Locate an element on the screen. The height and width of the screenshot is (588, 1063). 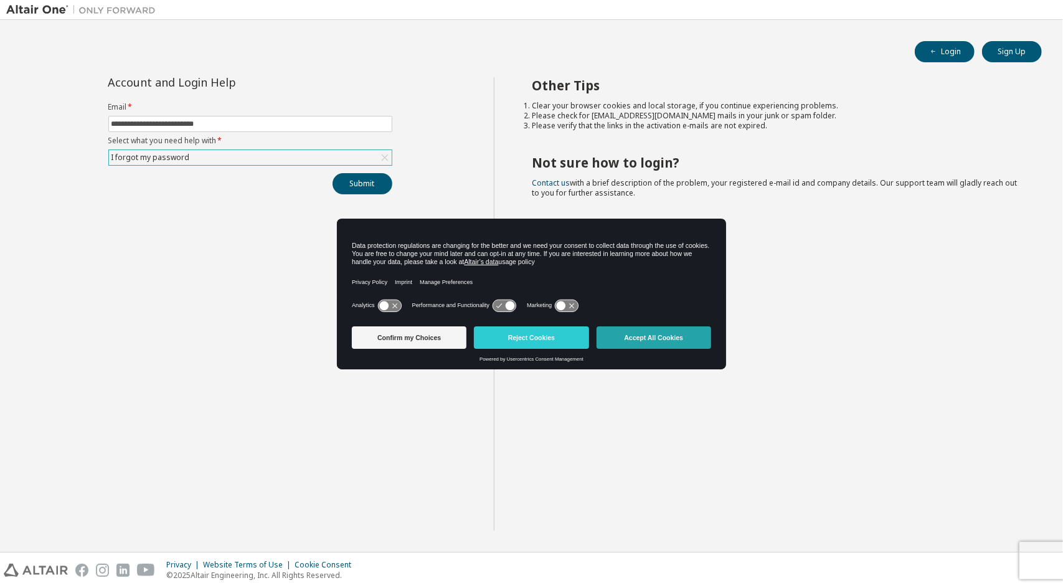
img: Altair One is located at coordinates (84, 10).